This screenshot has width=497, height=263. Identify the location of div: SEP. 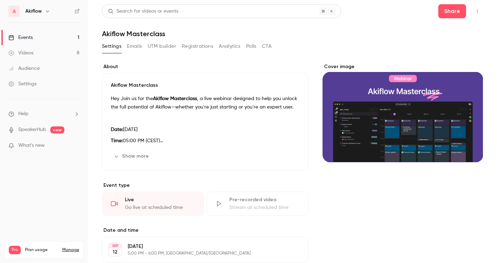
(115, 246).